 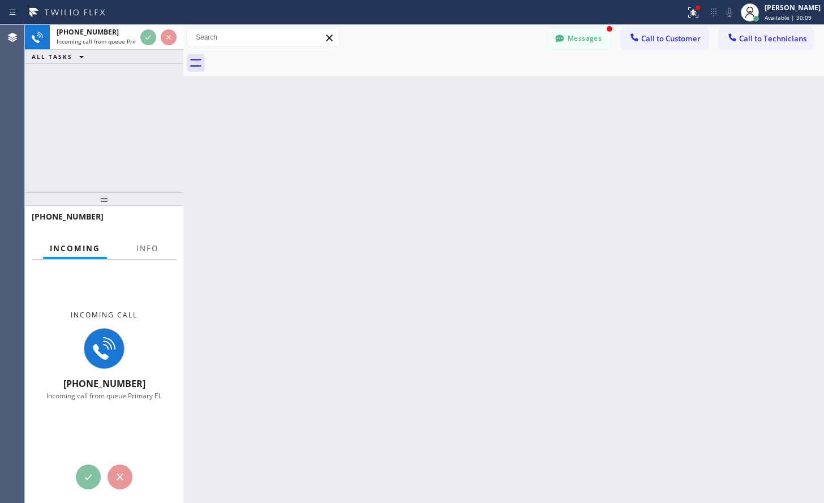 What do you see at coordinates (579, 38) in the screenshot?
I see `button: Messages` at bounding box center [579, 38].